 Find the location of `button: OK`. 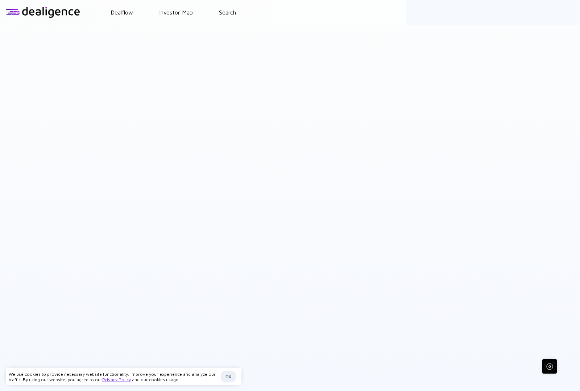

button: OK is located at coordinates (228, 376).